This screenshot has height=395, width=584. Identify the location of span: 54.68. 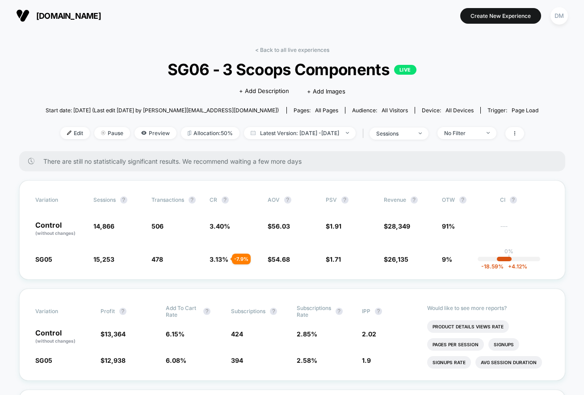
(281, 259).